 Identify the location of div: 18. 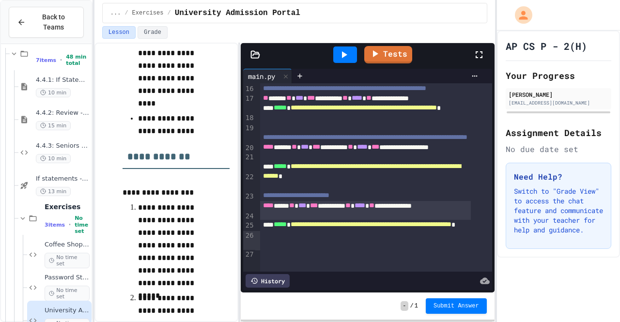
(249, 118).